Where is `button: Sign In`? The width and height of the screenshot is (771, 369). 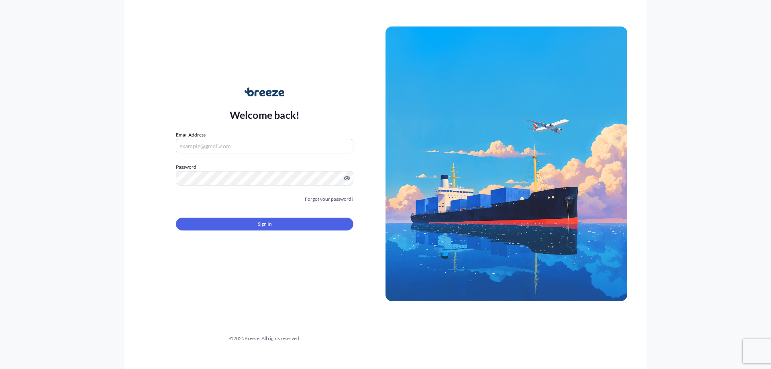
button: Sign In is located at coordinates (264, 224).